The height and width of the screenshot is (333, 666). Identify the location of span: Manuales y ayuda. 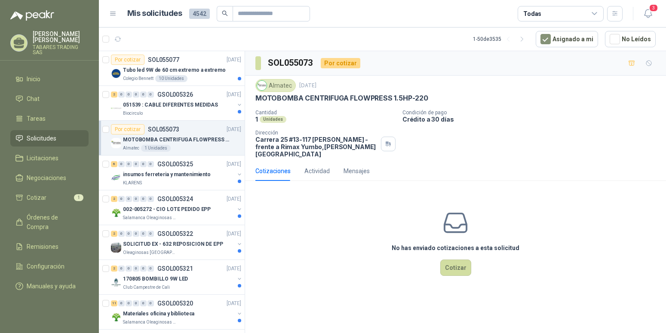
(51, 286).